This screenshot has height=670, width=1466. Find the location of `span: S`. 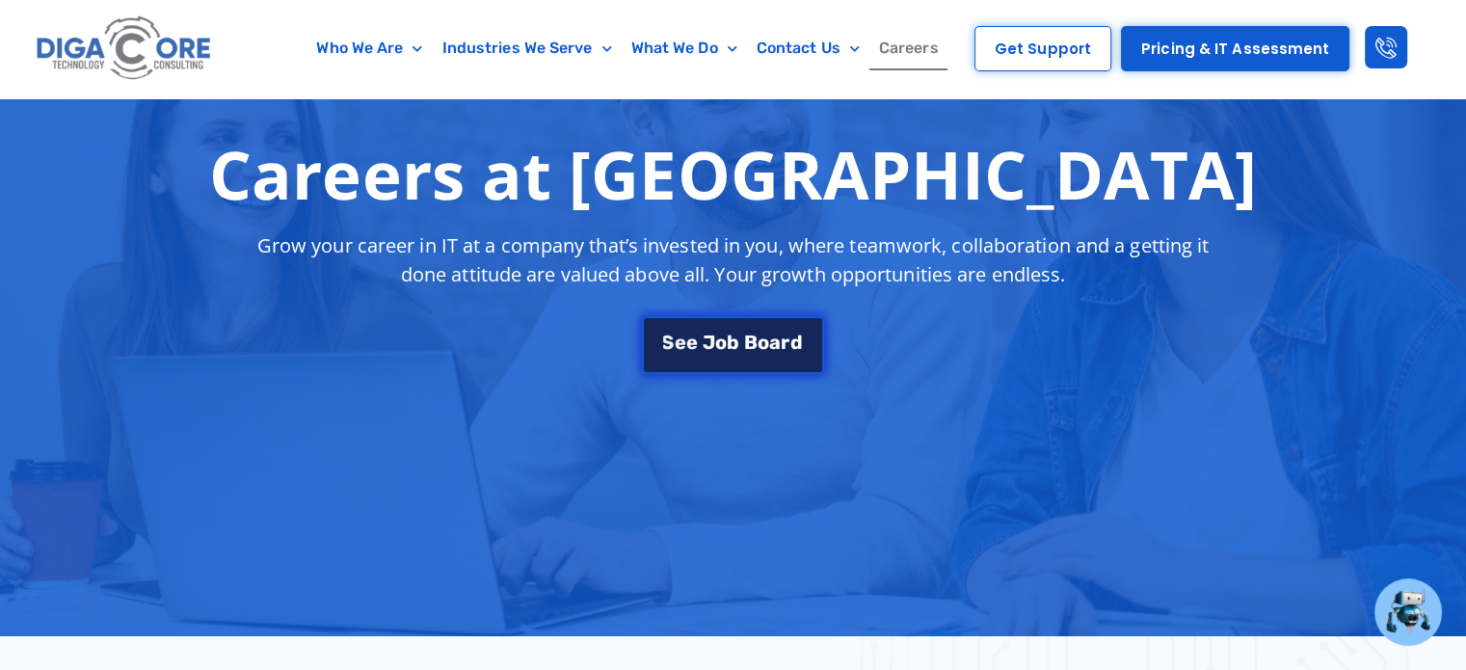

span: S is located at coordinates (667, 341).